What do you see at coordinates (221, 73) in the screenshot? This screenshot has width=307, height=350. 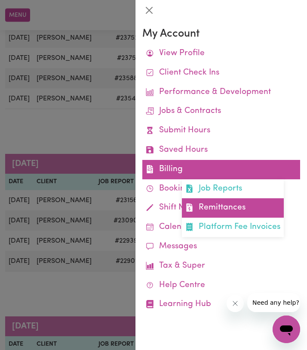 I see `a: Client Check Ins` at bounding box center [221, 73].